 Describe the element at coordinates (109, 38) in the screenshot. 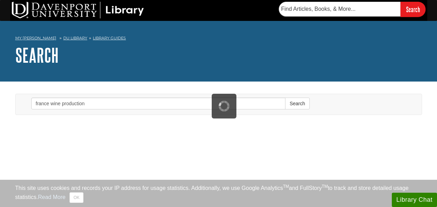

I see `a: Library Guides` at that location.